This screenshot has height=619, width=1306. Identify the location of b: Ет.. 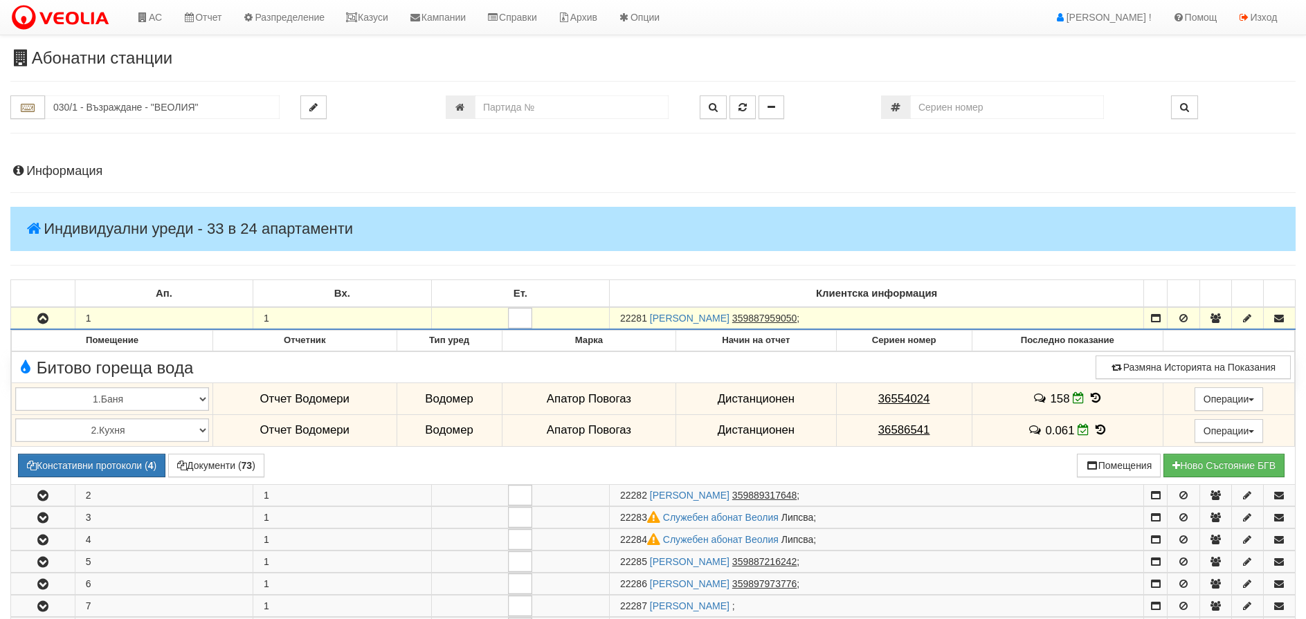
(520, 293).